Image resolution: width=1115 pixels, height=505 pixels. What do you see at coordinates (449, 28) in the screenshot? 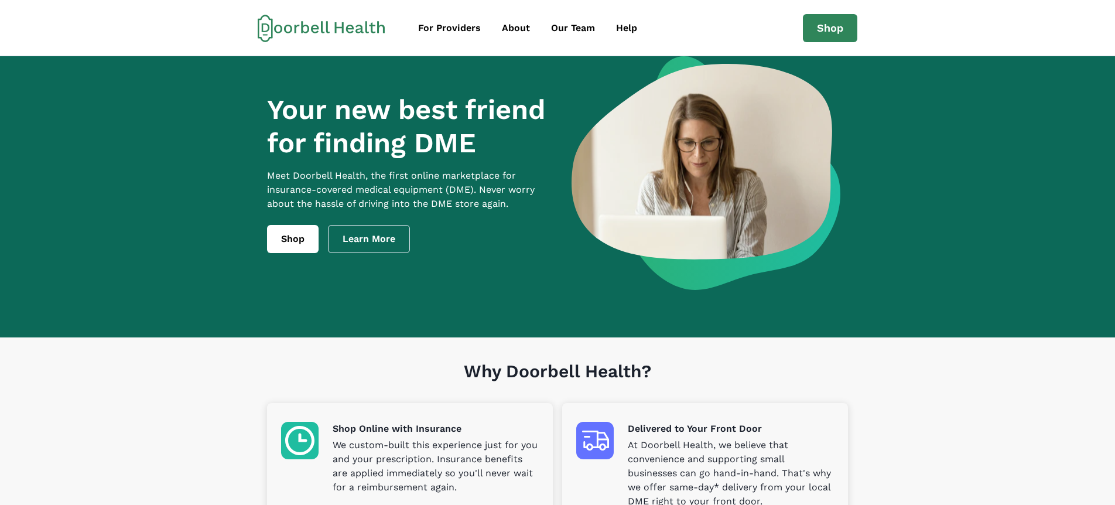
I see `div: For Providers` at bounding box center [449, 28].